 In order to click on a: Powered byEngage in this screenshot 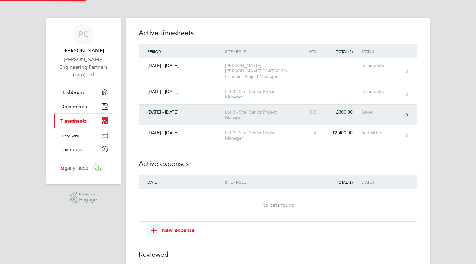, I will do `click(83, 198)`.